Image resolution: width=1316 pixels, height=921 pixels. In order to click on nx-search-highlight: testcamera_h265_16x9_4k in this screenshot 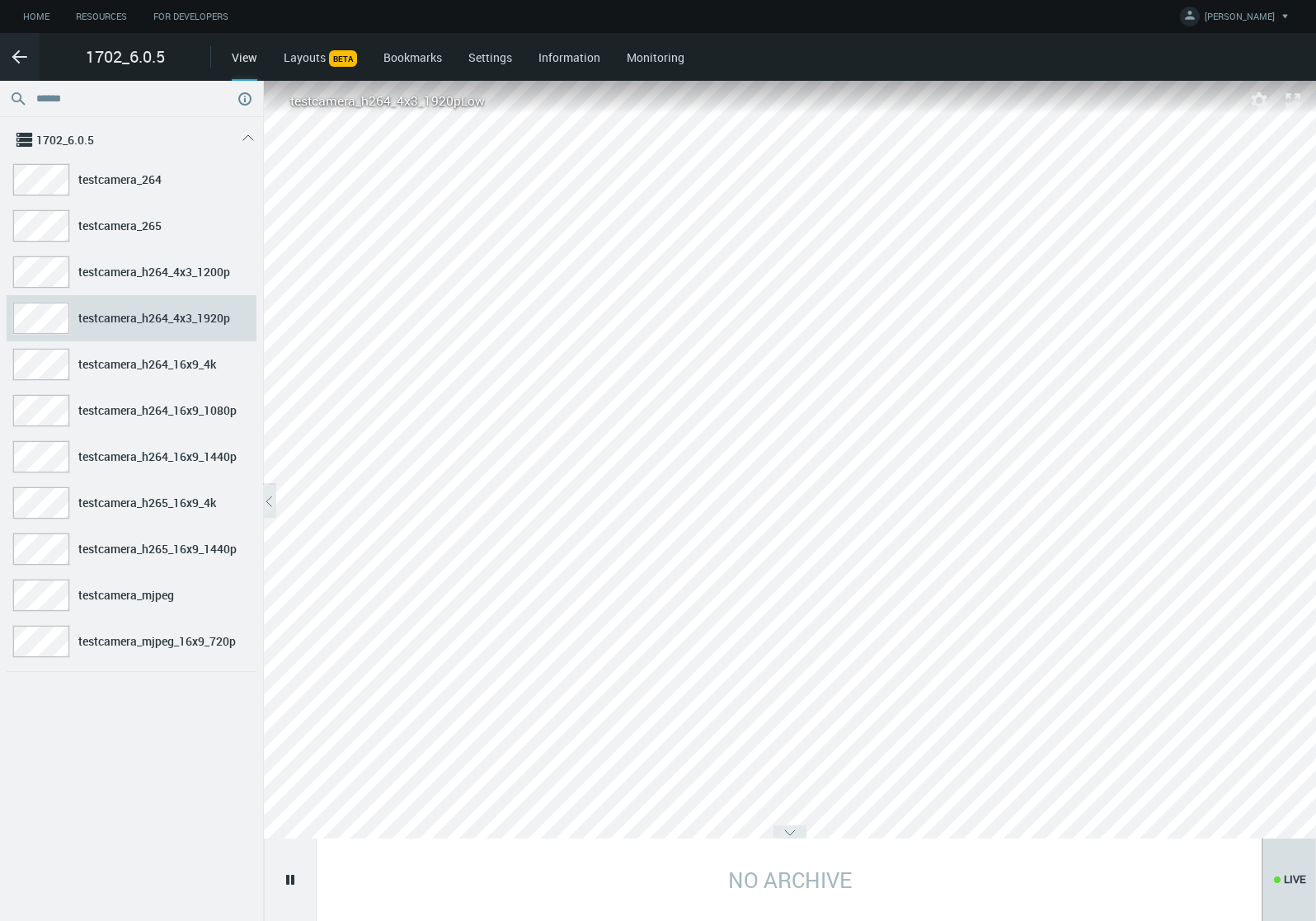, I will do `click(146, 503)`.